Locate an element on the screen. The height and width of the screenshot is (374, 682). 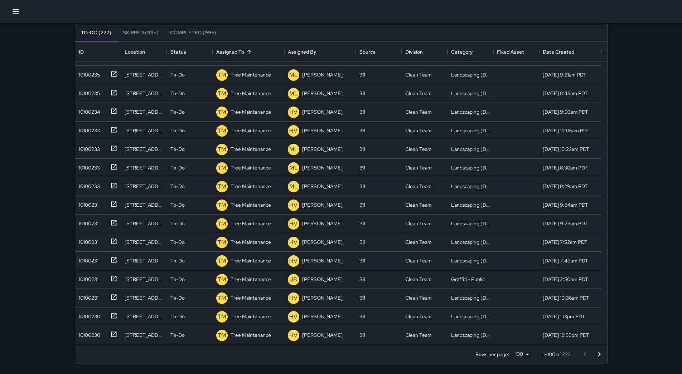
div: 7/23/2025, 12:55pm PDT is located at coordinates (566, 335).